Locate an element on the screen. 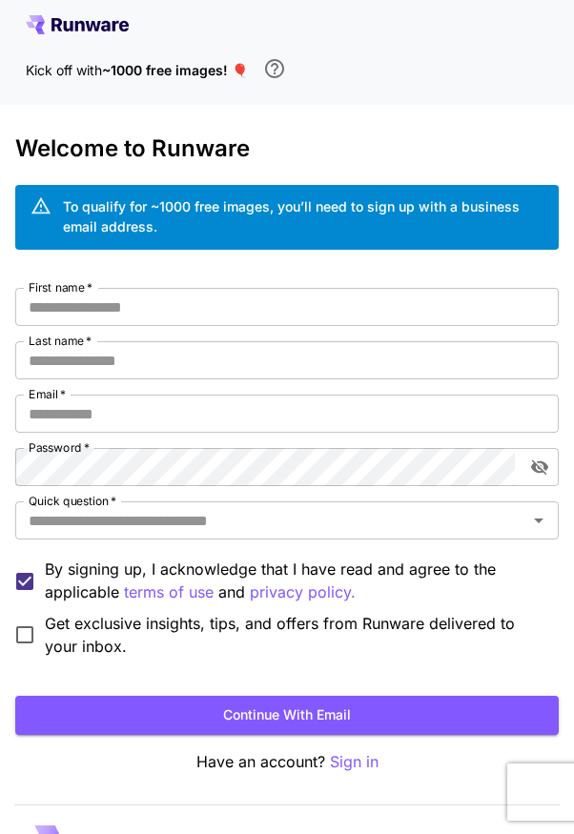 The width and height of the screenshot is (574, 834). label: Password is located at coordinates (59, 447).